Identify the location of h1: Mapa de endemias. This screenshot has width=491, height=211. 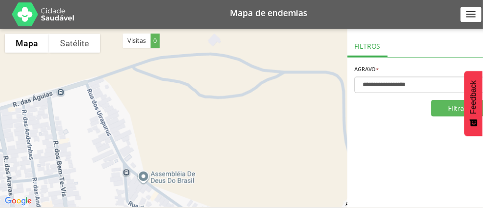
(273, 13).